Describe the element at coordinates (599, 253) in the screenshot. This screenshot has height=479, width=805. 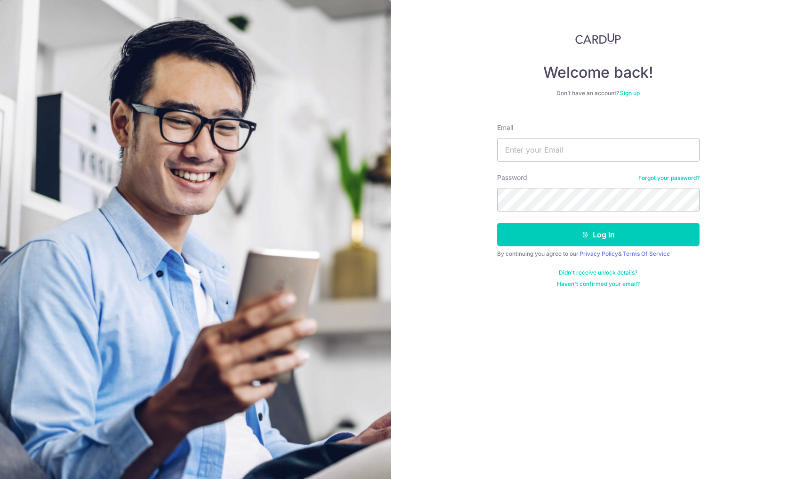
I see `a: Privacy Policy` at that location.